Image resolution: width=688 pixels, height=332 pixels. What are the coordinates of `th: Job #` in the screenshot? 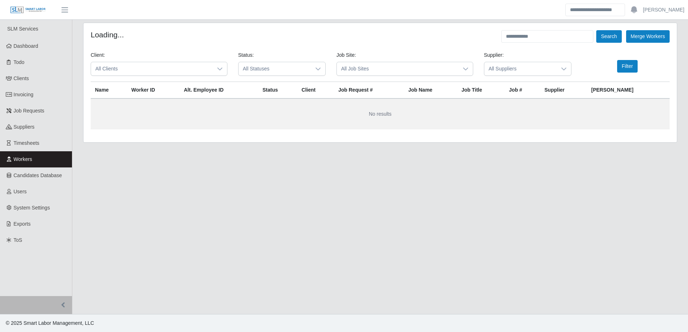 It's located at (522, 90).